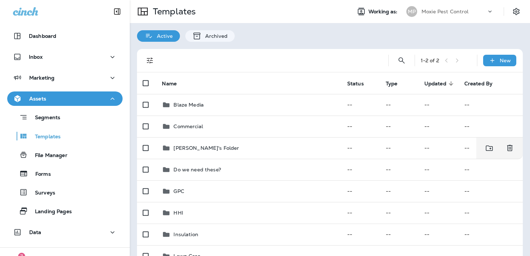 This screenshot has width=530, height=256. I want to click on button: Templates, so click(65, 136).